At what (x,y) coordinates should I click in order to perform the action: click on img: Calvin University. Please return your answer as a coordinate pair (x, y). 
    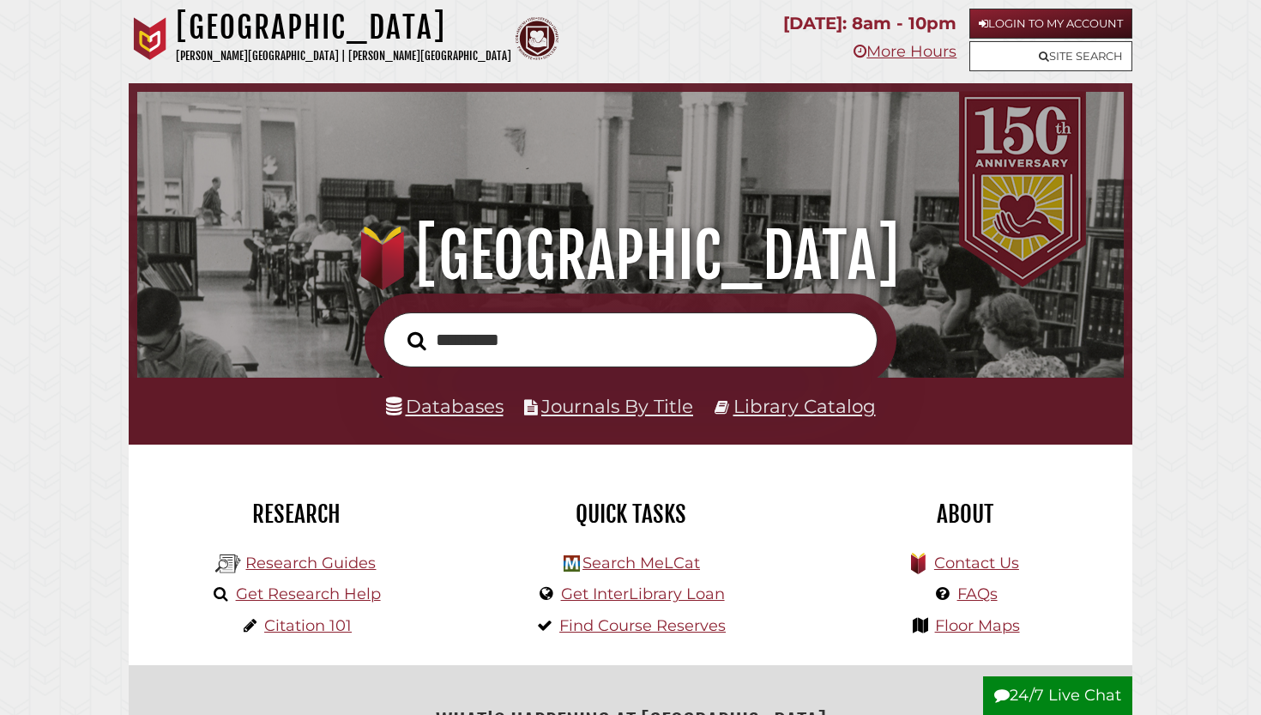
    Looking at the image, I should click on (150, 39).